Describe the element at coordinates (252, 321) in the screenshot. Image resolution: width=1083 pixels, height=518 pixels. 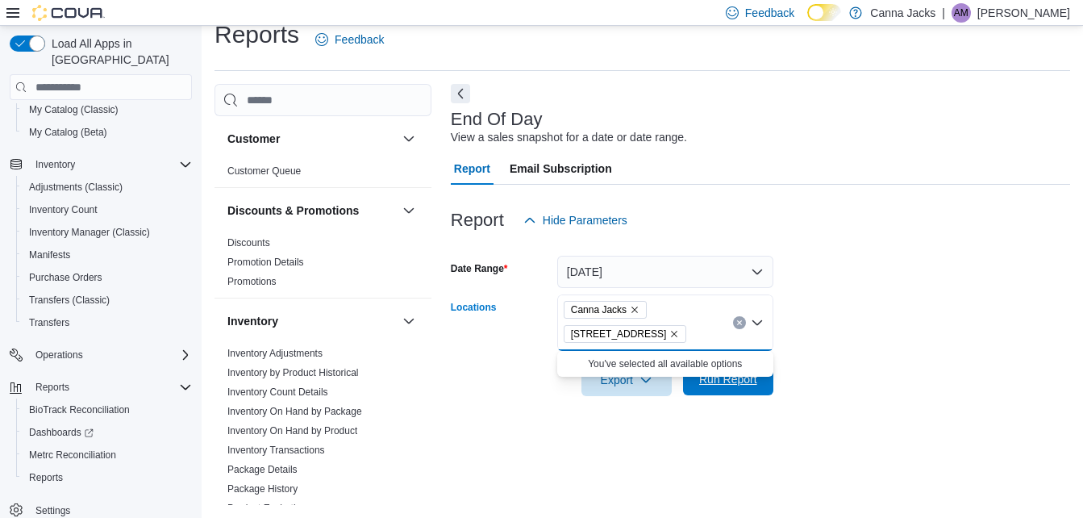
I see `h3: Inventory` at that location.